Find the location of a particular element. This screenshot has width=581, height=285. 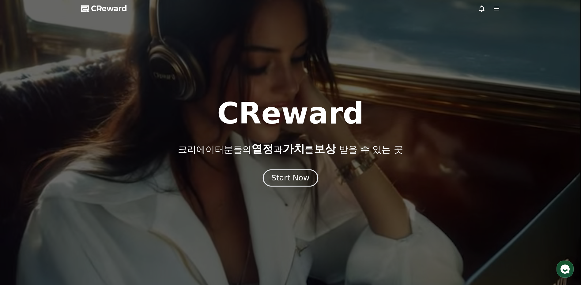

span: 열정 is located at coordinates (262, 149).